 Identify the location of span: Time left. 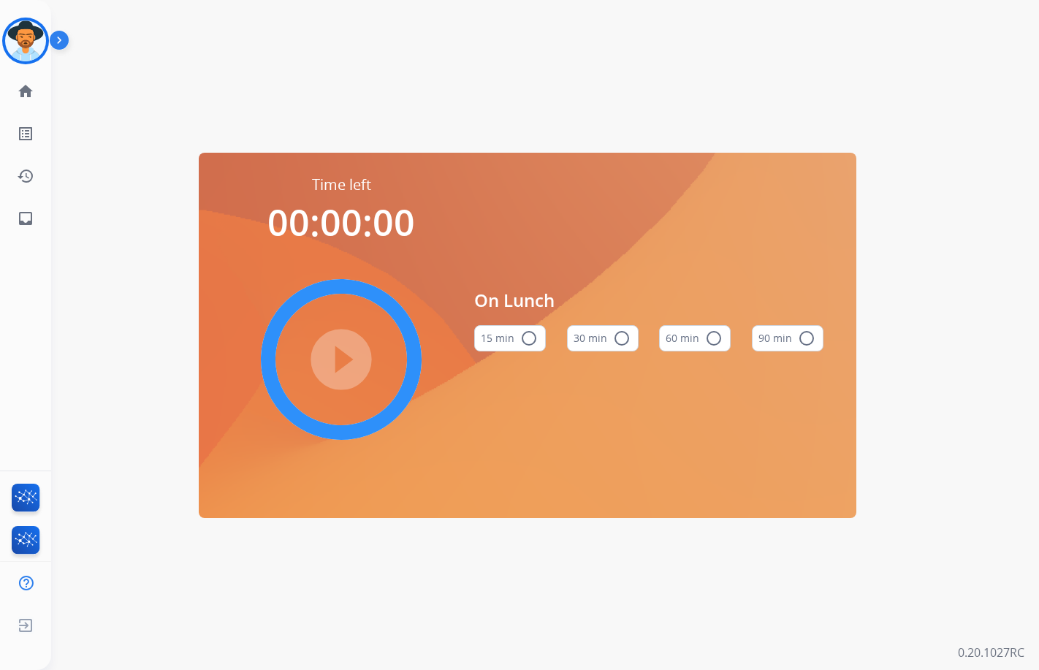
(341, 185).